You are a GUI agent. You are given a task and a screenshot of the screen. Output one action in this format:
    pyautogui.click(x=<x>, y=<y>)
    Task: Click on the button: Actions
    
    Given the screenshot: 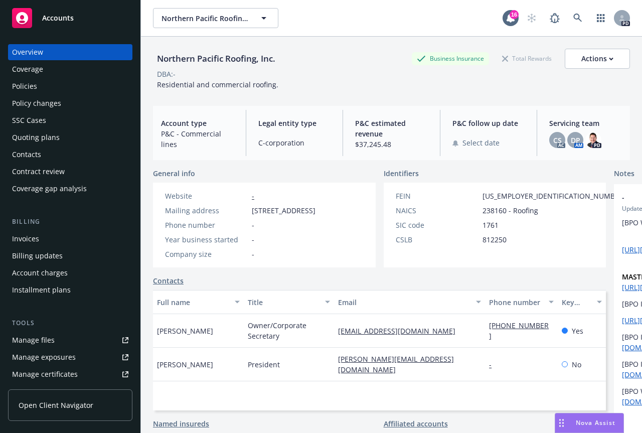 What is the action you would take?
    pyautogui.click(x=598, y=59)
    